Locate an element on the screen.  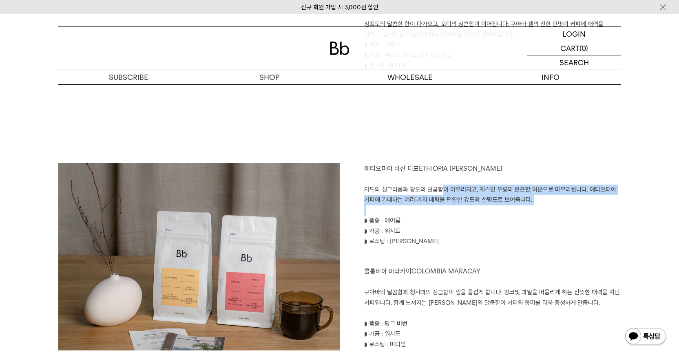
img: 카카오톡 채널 1:1 채팅 버튼 is located at coordinates (646, 337).